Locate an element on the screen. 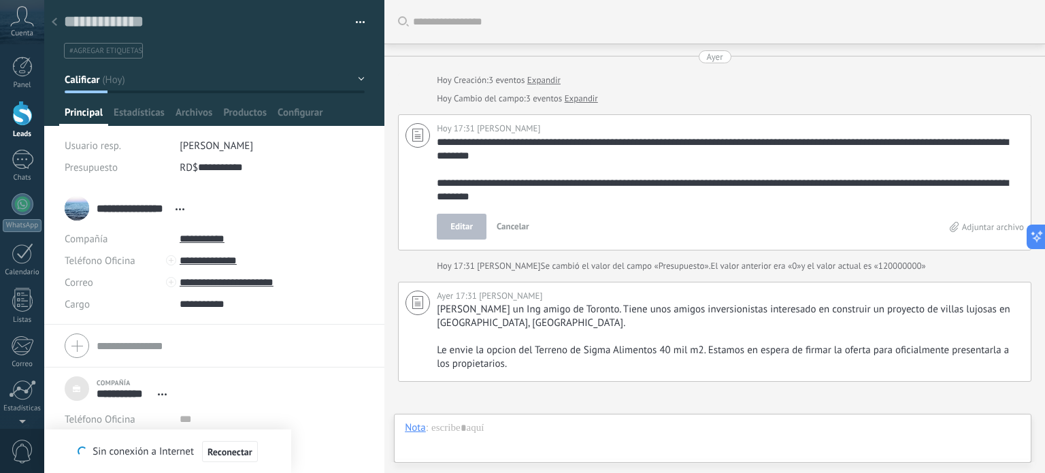  div: Chats is located at coordinates (22, 178).